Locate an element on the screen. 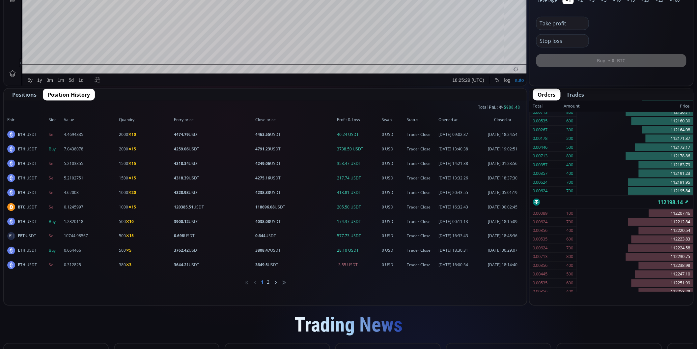 This screenshot has height=349, width=697. div: 112156.71 is located at coordinates (635, 112).